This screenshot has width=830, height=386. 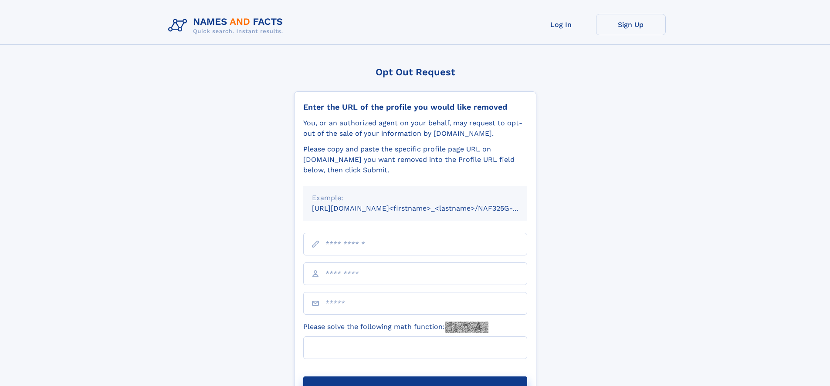 I want to click on div: You, or an authorized agent on your behalf, may request to opt-out of the sale of your informatio..., so click(x=415, y=129).